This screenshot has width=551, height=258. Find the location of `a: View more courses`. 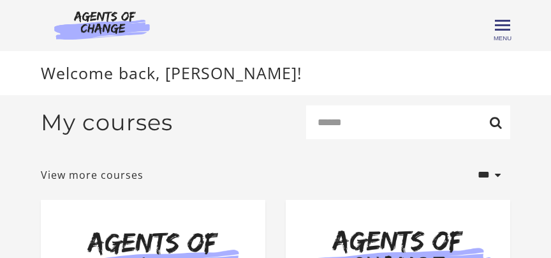

a: View more courses is located at coordinates (92, 175).